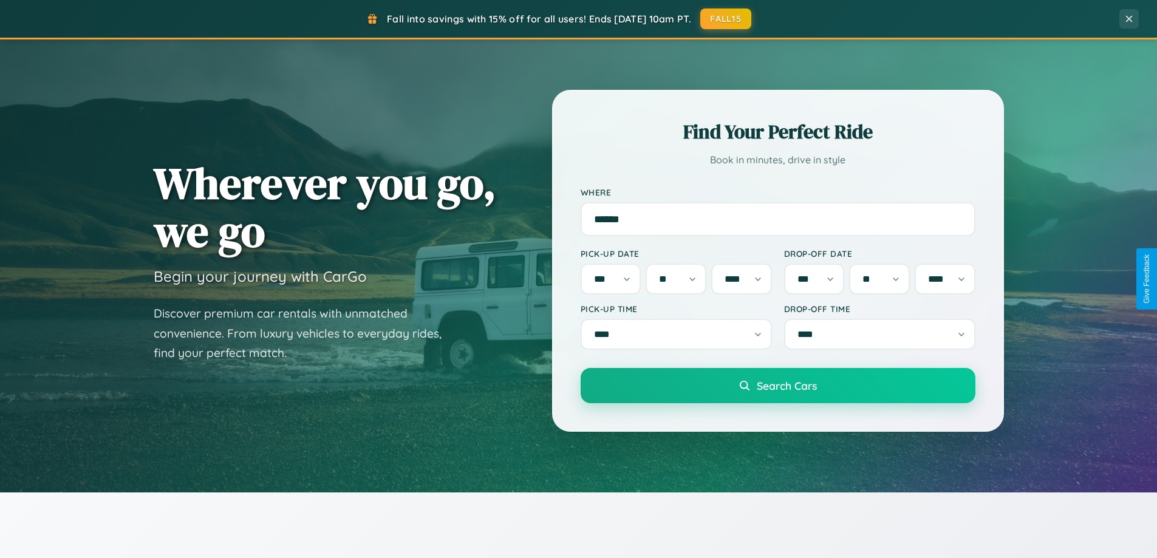  Describe the element at coordinates (306, 334) in the screenshot. I see `p: Discover premium car rentals with unmatched convenience. From luxury vehicles to everyday rides, ...` at that location.